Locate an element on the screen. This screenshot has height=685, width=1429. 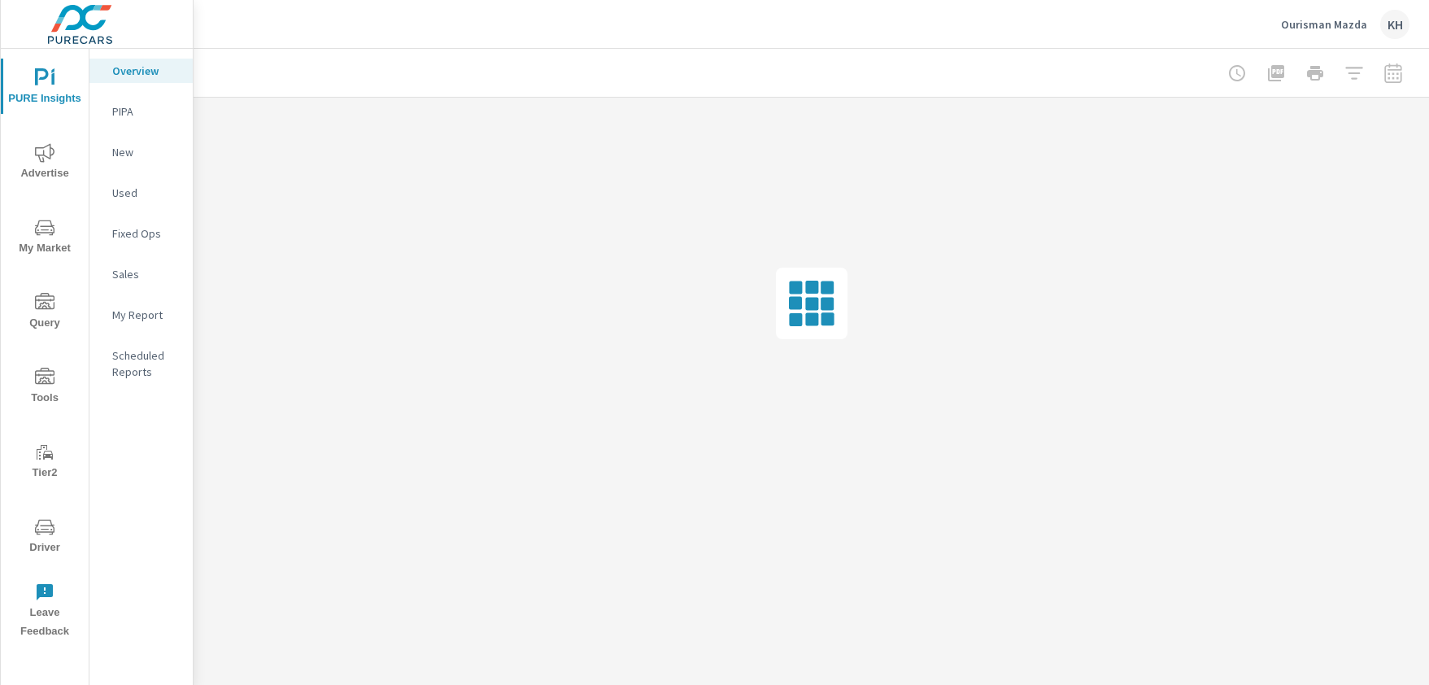
p: Used is located at coordinates (146, 193).